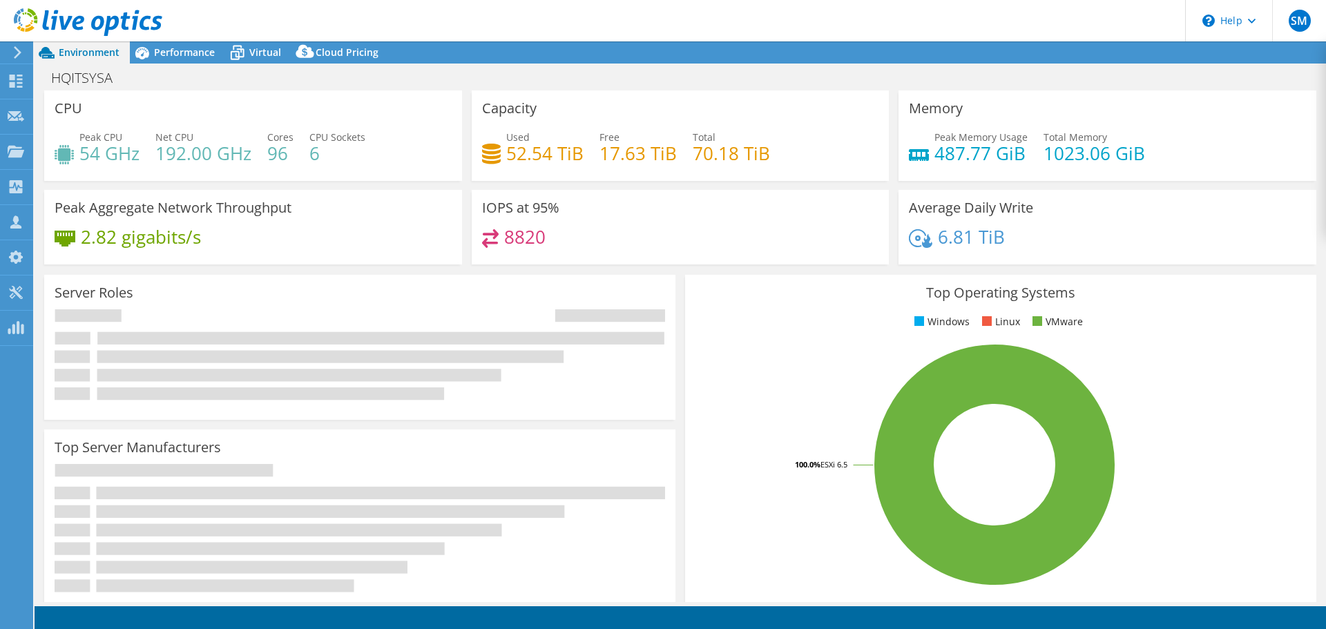 This screenshot has height=629, width=1326. I want to click on h3: Peak Aggregate Network Throughput, so click(173, 208).